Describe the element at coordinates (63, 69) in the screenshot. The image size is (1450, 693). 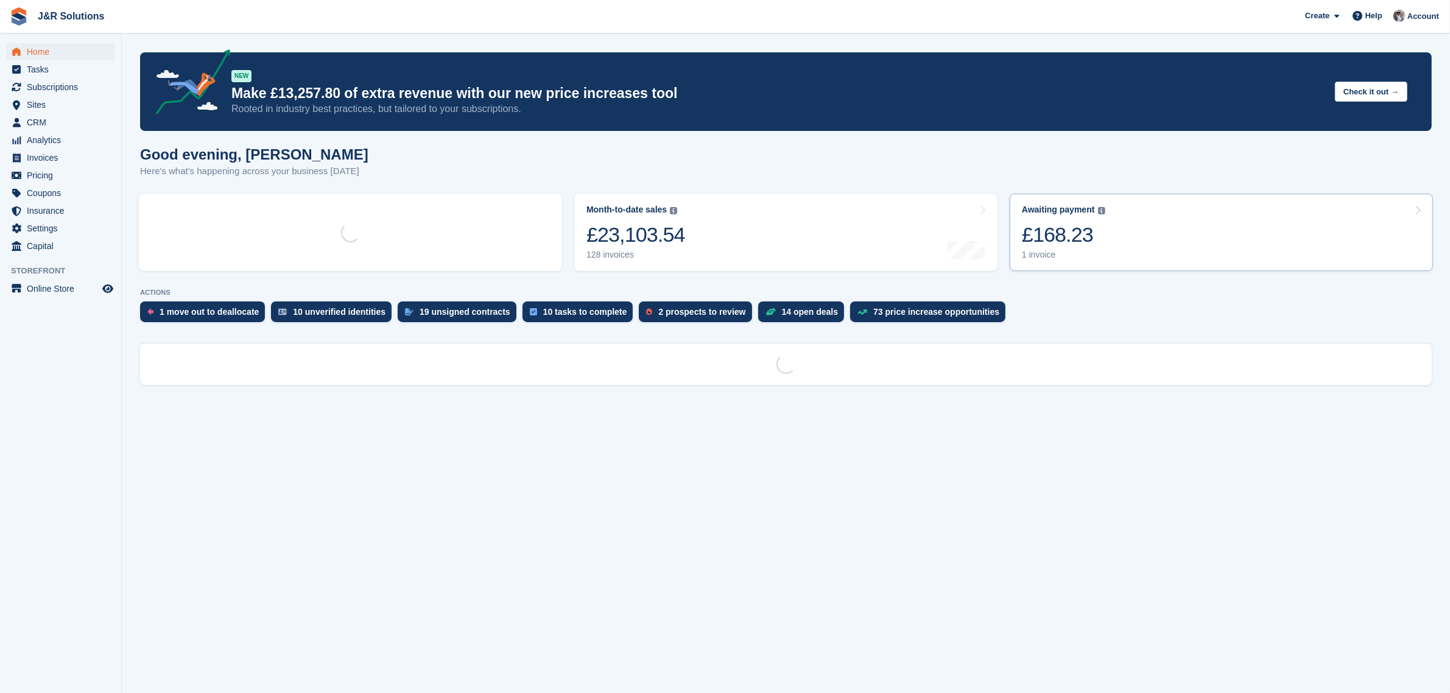
I see `span: Tasks` at that location.